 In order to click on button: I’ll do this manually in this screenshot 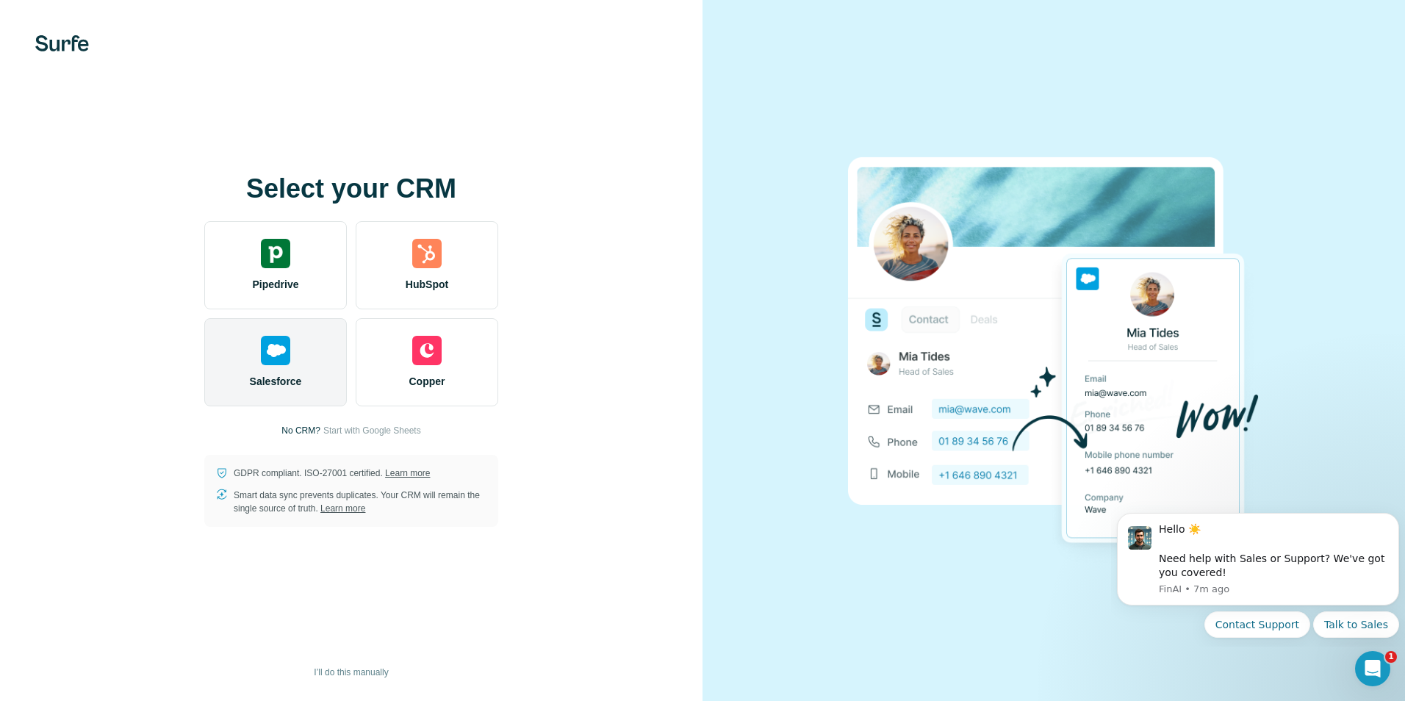, I will do `click(350, 672)`.